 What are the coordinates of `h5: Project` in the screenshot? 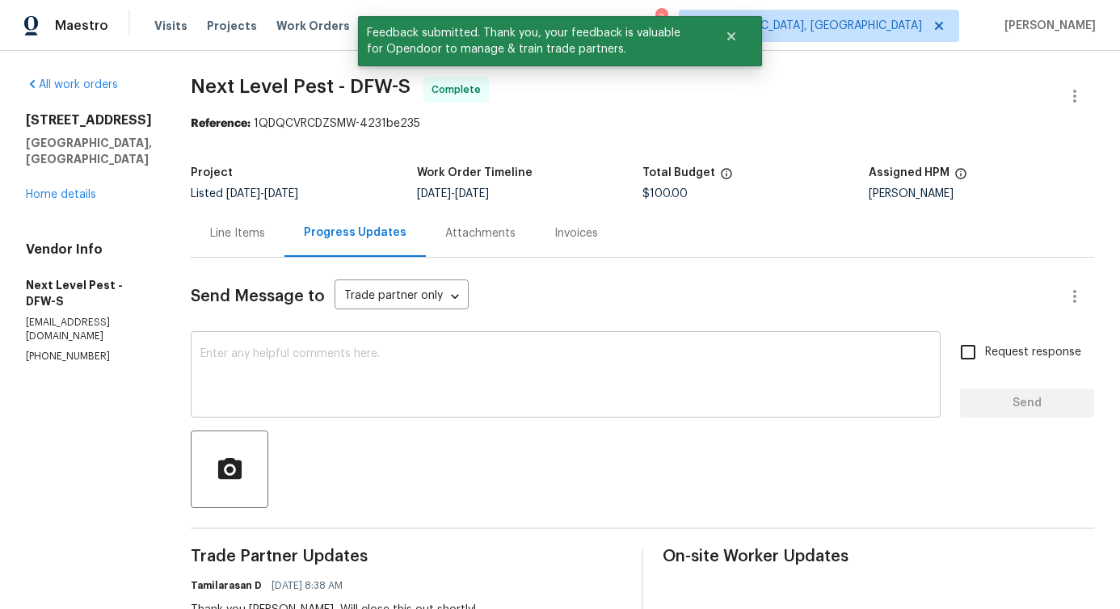 It's located at (212, 173).